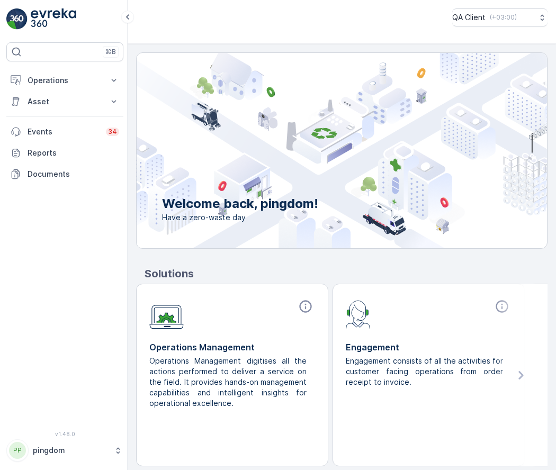 The image size is (556, 470). Describe the element at coordinates (240, 218) in the screenshot. I see `span: Have a zero-waste day` at that location.